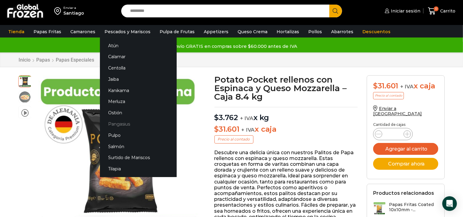 Image resolution: width=463 pixels, height=217 pixels. What do you see at coordinates (138, 68) in the screenshot?
I see `a: Centolla` at bounding box center [138, 68].